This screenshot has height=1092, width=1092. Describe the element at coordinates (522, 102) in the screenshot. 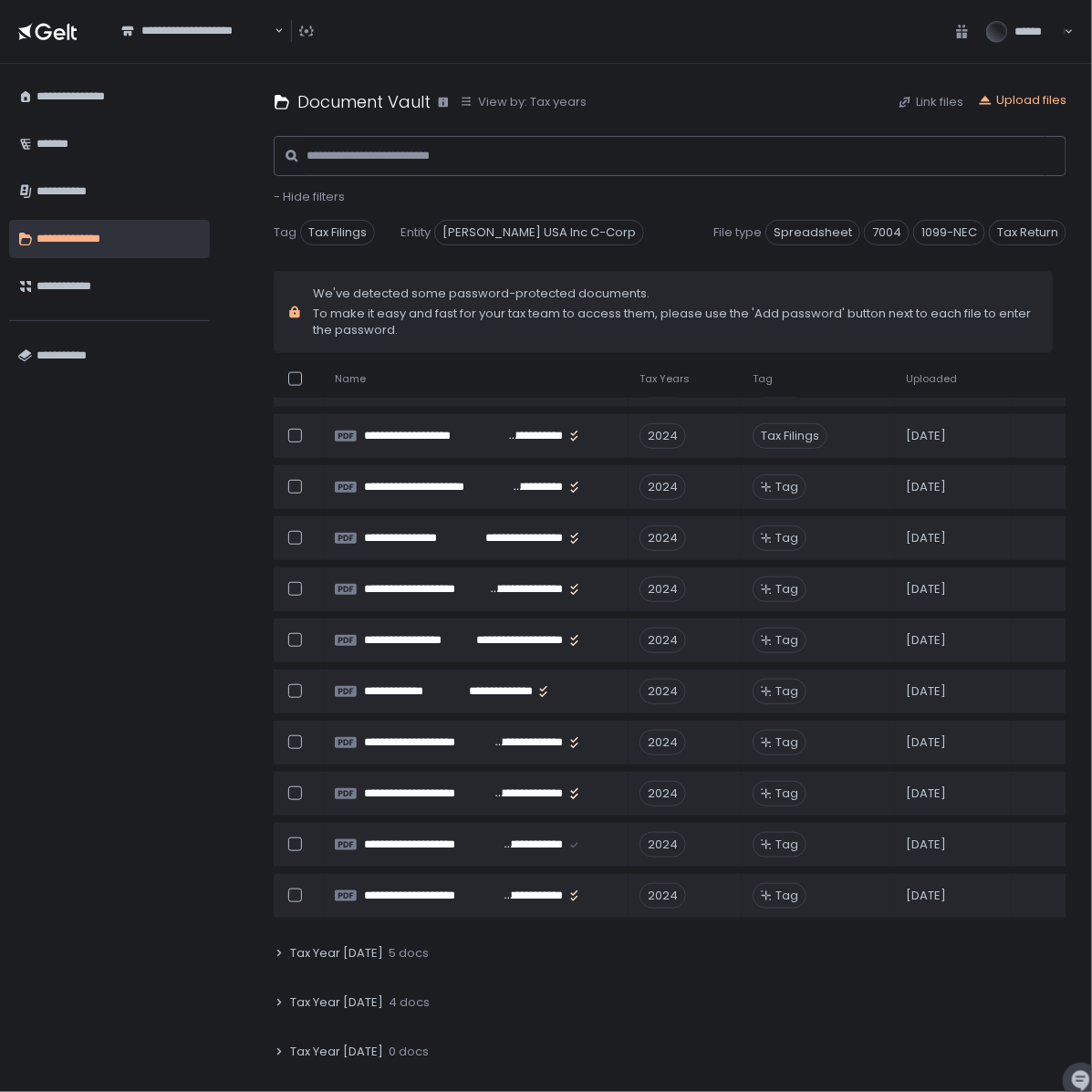

I see `button: View by: Tax years` at that location.